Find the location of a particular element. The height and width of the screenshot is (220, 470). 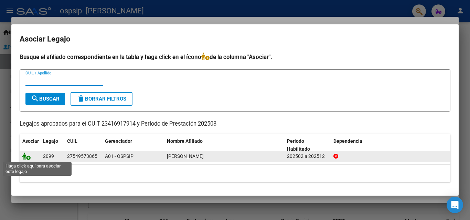

datatable-header-cell: Nombre Afiliado is located at coordinates (224, 145).